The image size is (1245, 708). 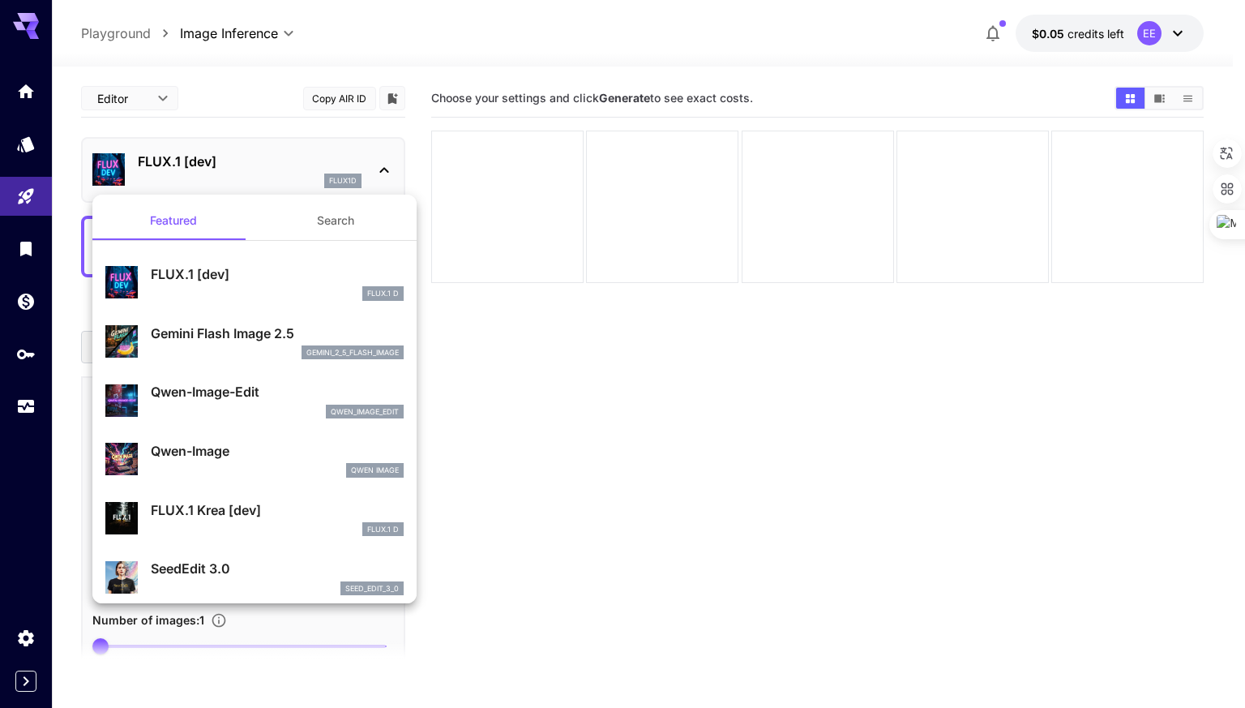 What do you see at coordinates (372, 588) in the screenshot?
I see `p: seed_edit_3_0` at bounding box center [372, 588].